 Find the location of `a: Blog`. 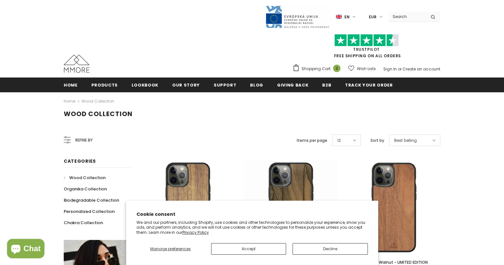

a: Blog is located at coordinates (256, 85).